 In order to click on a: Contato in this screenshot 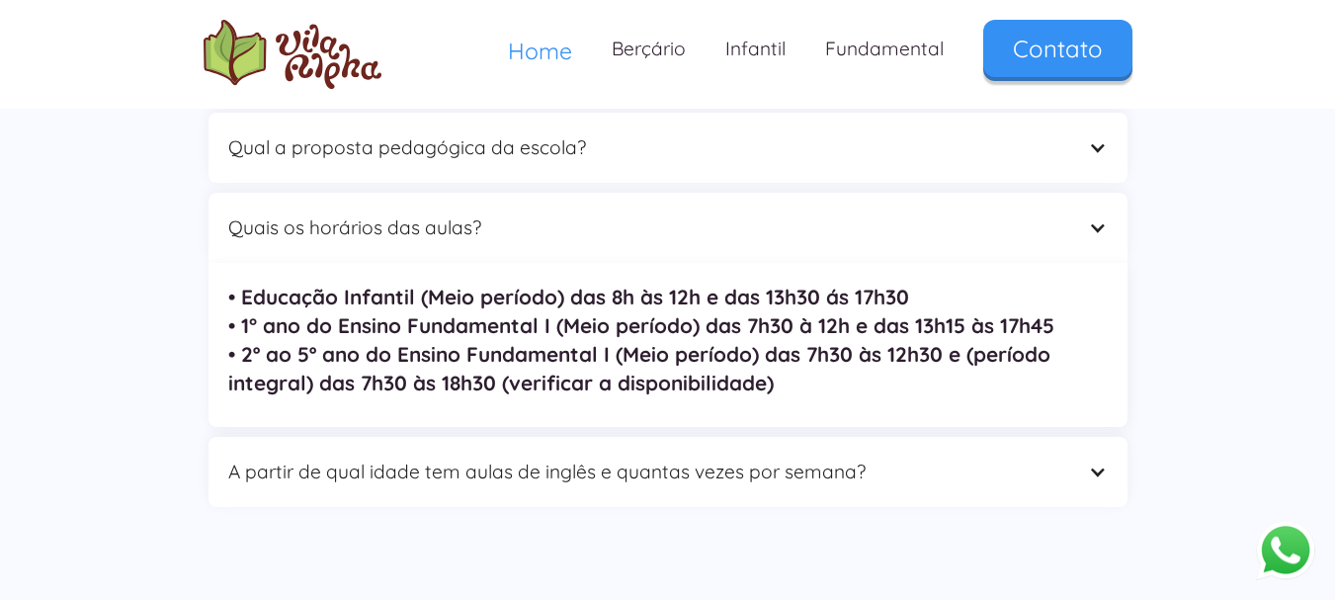, I will do `click(1057, 48)`.